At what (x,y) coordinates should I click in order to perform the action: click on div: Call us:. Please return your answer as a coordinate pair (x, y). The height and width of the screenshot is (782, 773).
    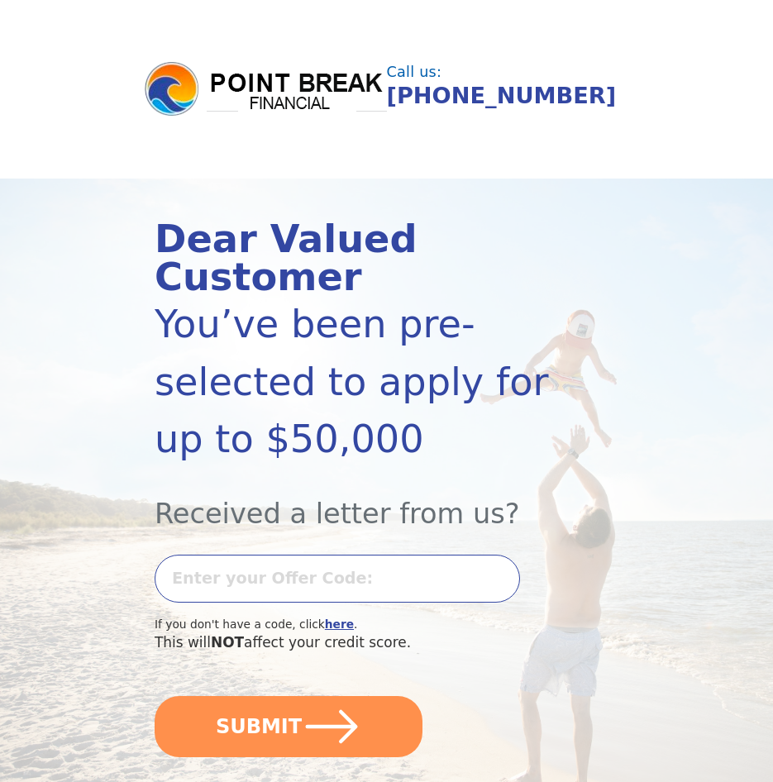
    Looking at the image, I should click on (516, 73).